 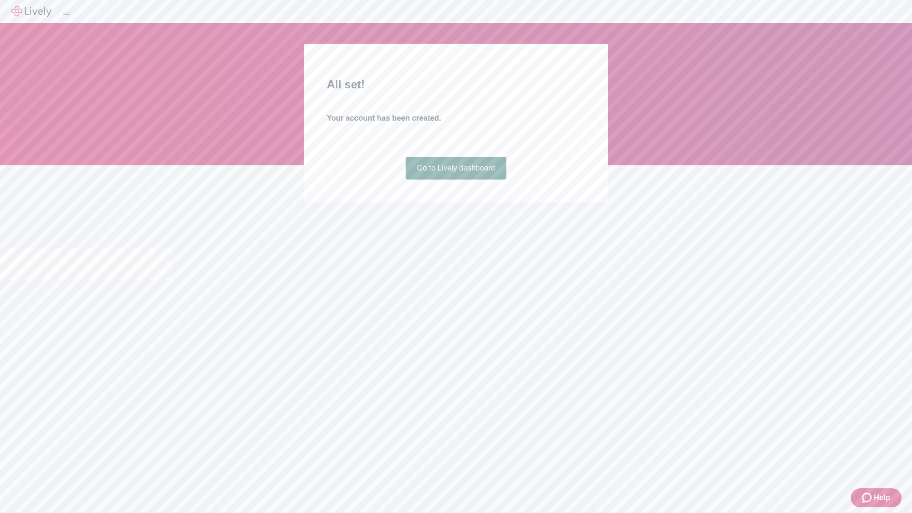 I want to click on button: Zendesk support iconHelp, so click(x=876, y=498).